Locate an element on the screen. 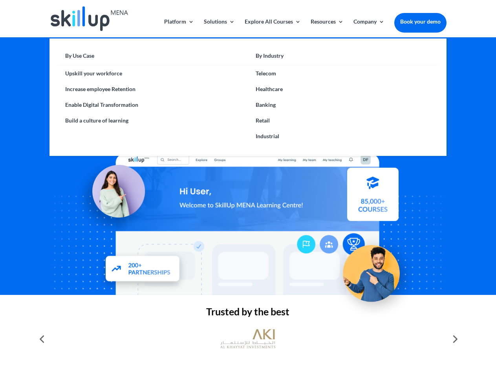 The width and height of the screenshot is (496, 377). img: Learning Management Solution - SkillUp is located at coordinates (113, 195).